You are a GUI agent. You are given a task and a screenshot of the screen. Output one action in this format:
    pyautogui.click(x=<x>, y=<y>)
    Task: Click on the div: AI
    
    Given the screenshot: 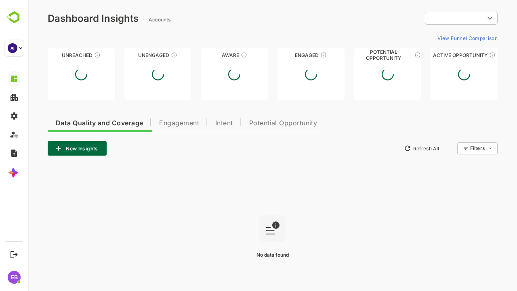 What is the action you would take?
    pyautogui.click(x=13, y=48)
    